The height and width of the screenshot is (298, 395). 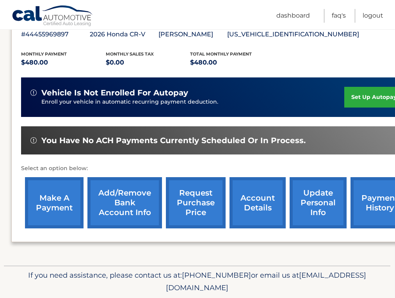 I want to click on a: Add/Remove bank account info, so click(x=125, y=202).